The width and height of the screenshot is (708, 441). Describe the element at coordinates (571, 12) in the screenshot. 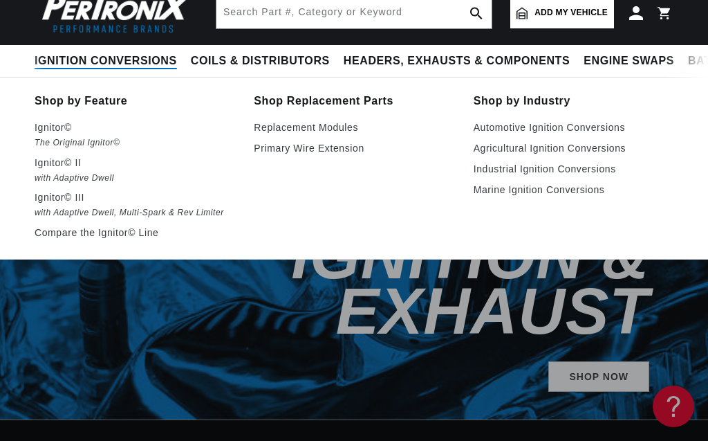

I see `span: Add my vehicle` at that location.